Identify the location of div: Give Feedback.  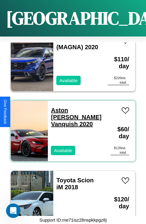
(5, 112).